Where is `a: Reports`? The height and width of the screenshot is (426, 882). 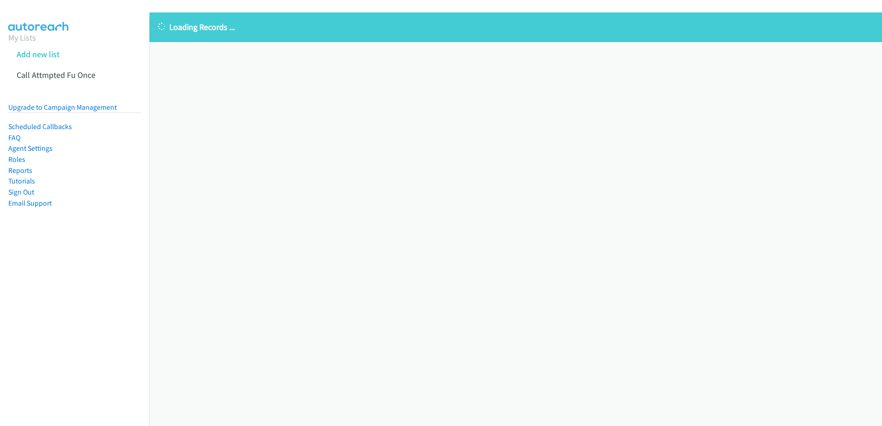 a: Reports is located at coordinates (20, 170).